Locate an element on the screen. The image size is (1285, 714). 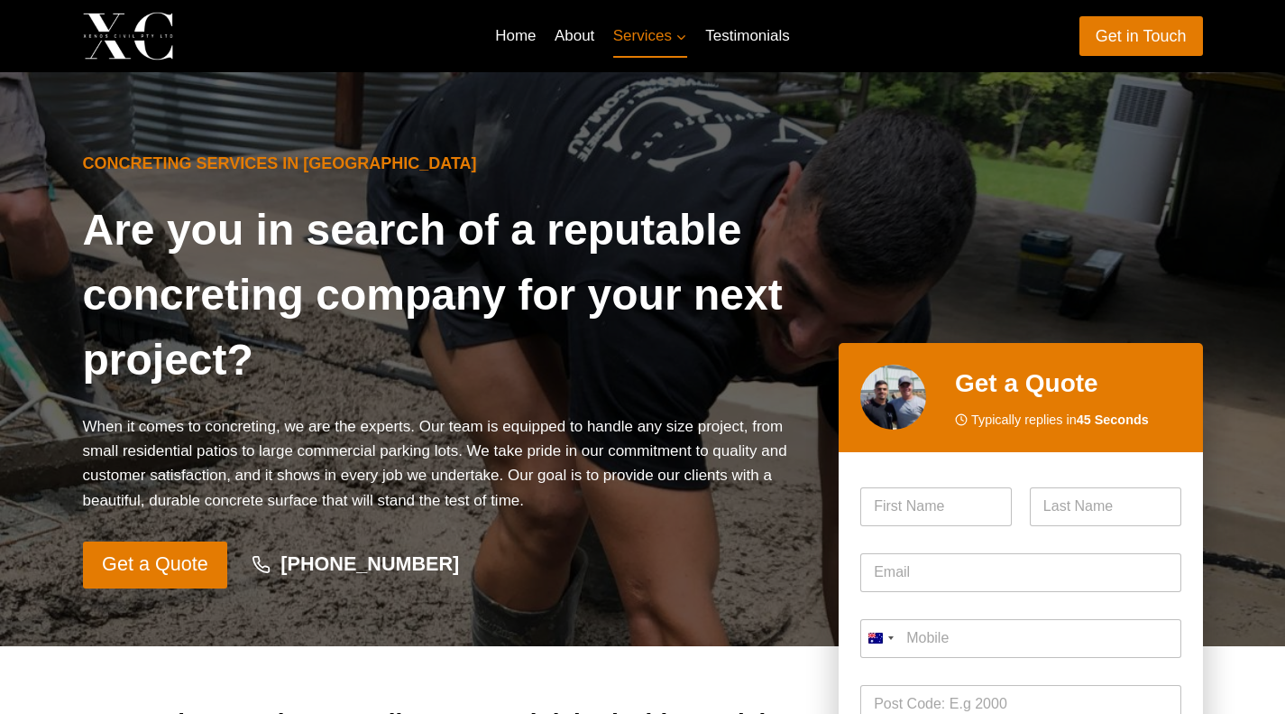
span: Typically replies in is located at coordinates (1060, 419).